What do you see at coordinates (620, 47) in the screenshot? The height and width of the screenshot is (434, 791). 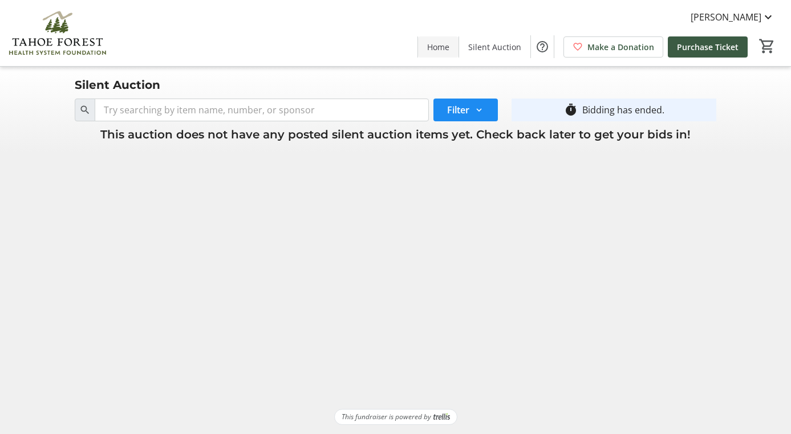 I see `span: Make a Donation` at bounding box center [620, 47].